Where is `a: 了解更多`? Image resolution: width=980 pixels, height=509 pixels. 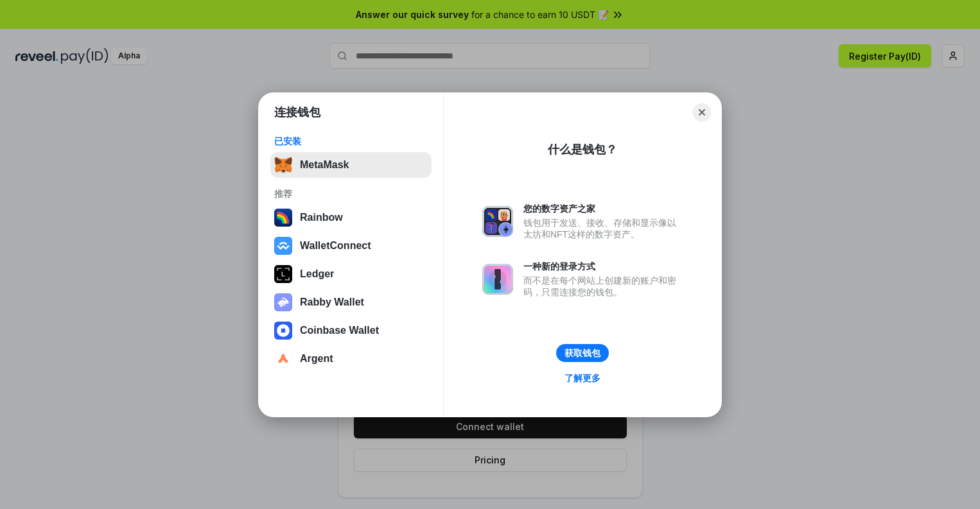 a: 了解更多 is located at coordinates (582, 378).